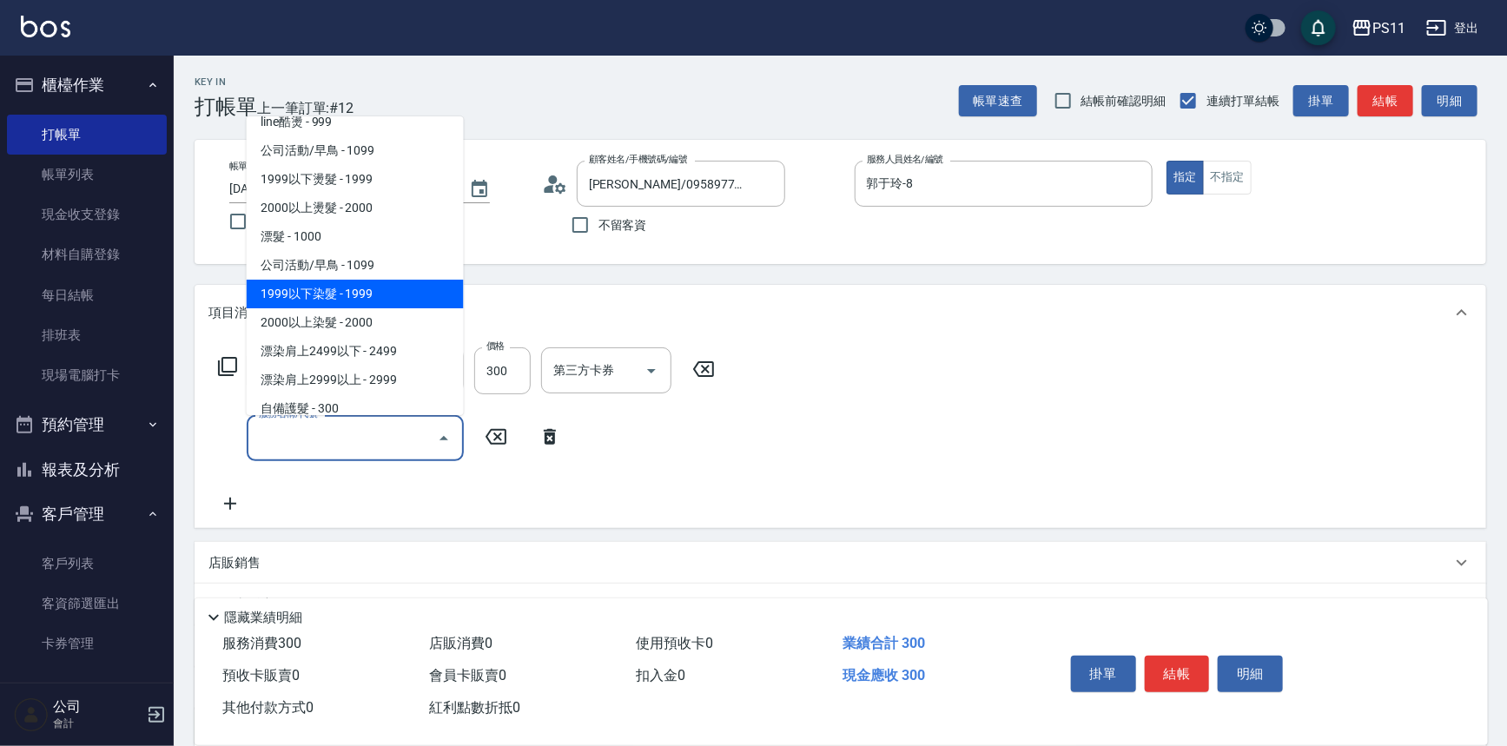 The height and width of the screenshot is (746, 1507). Describe the element at coordinates (1379, 28) in the screenshot. I see `button: PS11` at that location.